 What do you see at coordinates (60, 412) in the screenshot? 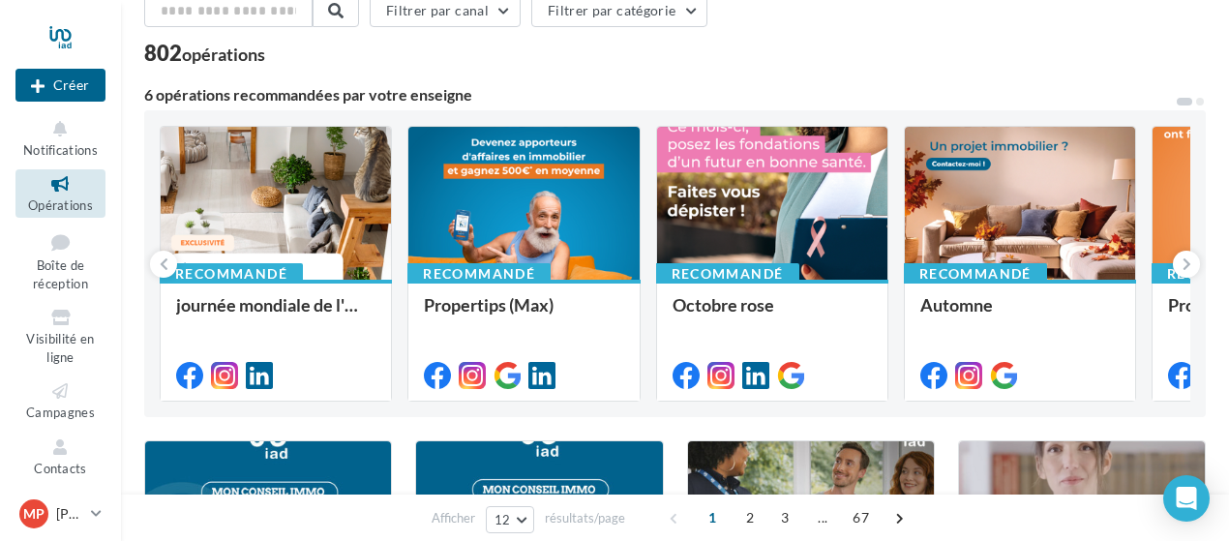
I see `span: Campagnes` at bounding box center [60, 412].